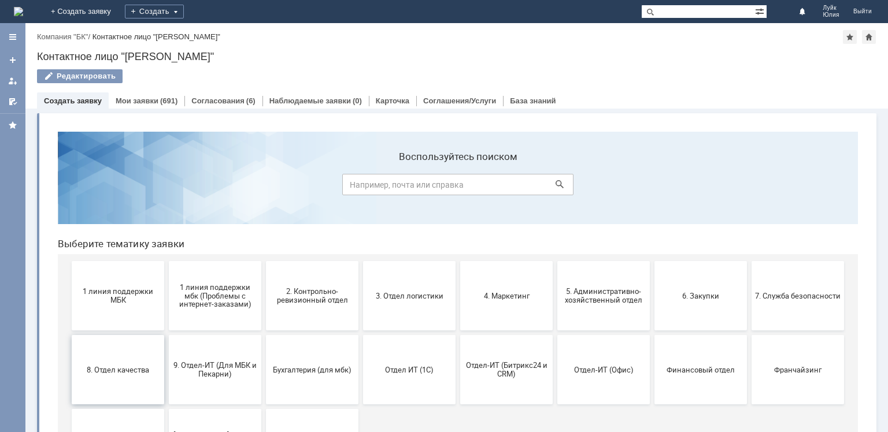  Describe the element at coordinates (69, 321) in the screenshot. I see `span: Это соглашение не активно!` at that location.